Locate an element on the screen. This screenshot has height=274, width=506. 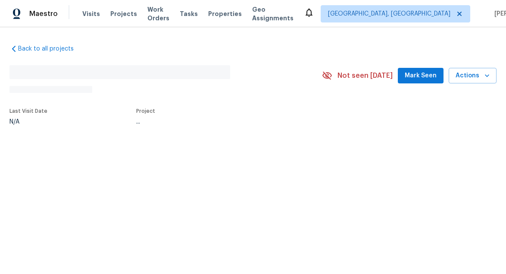
span: Work Orders is located at coordinates (158, 14).